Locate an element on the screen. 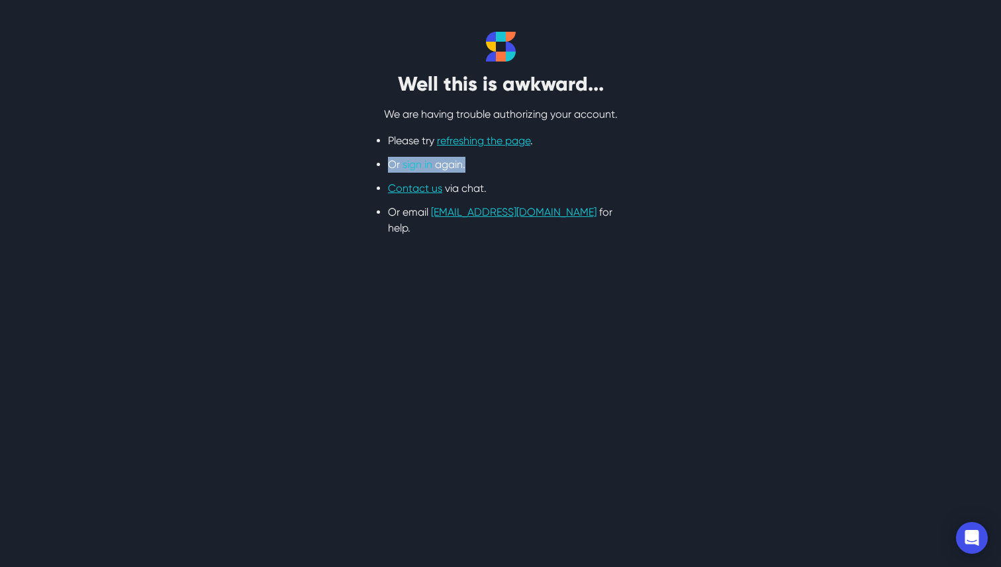 The width and height of the screenshot is (1001, 567). li: Please try . is located at coordinates (500, 141).